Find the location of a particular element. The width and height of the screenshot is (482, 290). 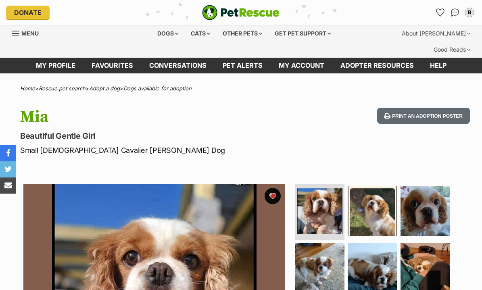

a: PetRescue is located at coordinates (241, 13).